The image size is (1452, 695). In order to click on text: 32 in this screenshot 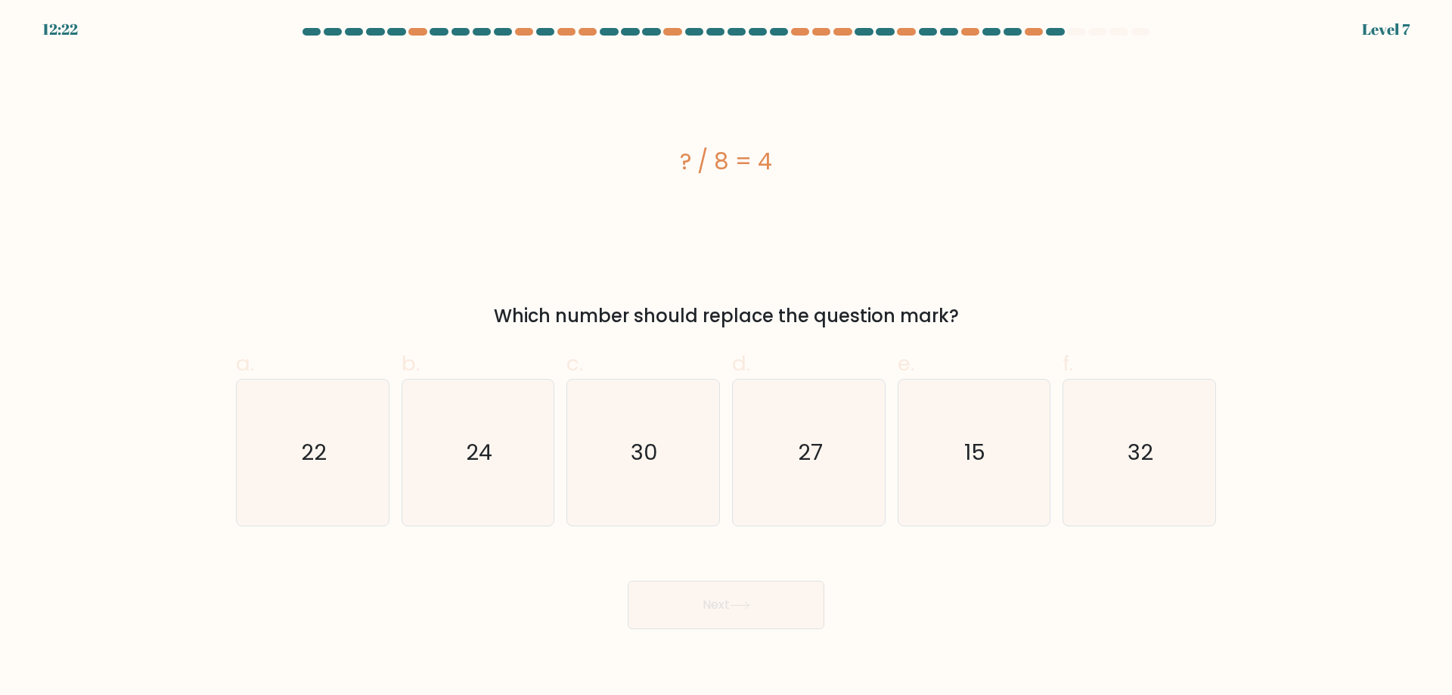, I will do `click(1142, 452)`.